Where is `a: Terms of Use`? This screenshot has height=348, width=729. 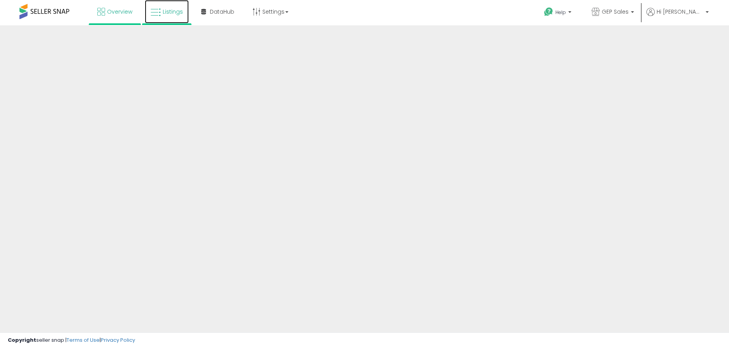
a: Terms of Use is located at coordinates (83, 340).